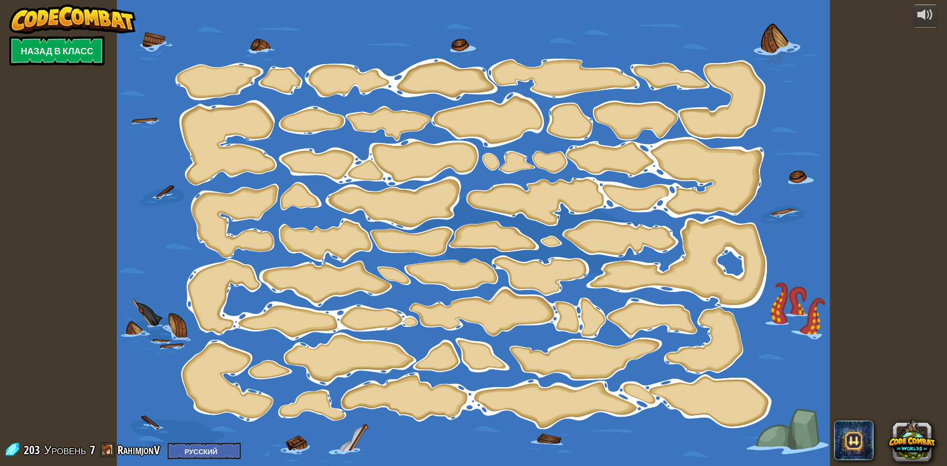 Image resolution: width=947 pixels, height=466 pixels. What do you see at coordinates (33, 450) in the screenshot?
I see `span: 203` at bounding box center [33, 450].